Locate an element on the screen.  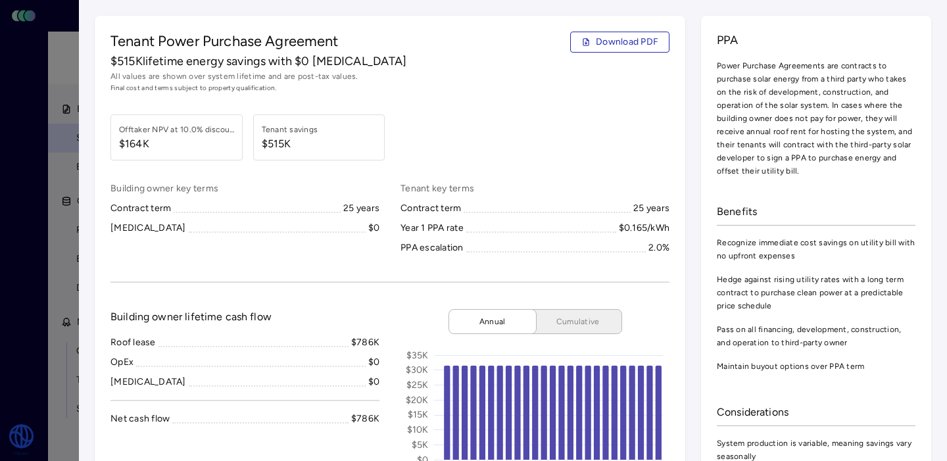
div: 2.0% is located at coordinates (659, 248).